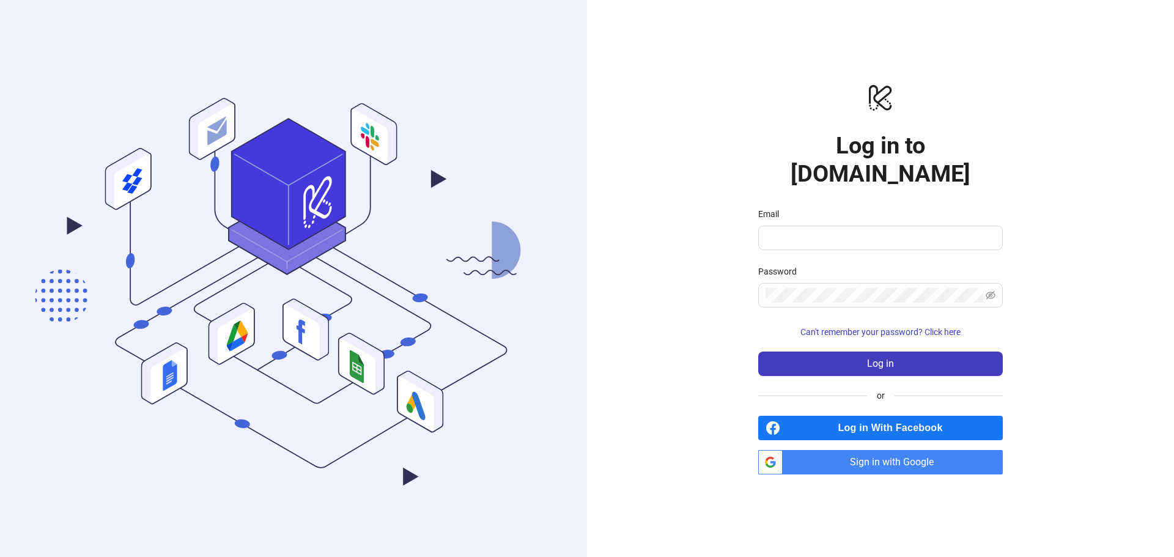 This screenshot has height=557, width=1174. What do you see at coordinates (880, 364) in the screenshot?
I see `button: Log in` at bounding box center [880, 364].